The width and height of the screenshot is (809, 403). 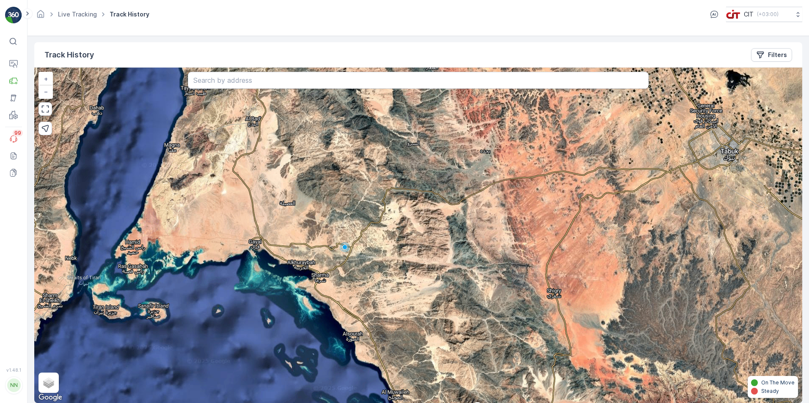 What do you see at coordinates (767, 14) in the screenshot?
I see `p: ( +03:00 )` at bounding box center [767, 14].